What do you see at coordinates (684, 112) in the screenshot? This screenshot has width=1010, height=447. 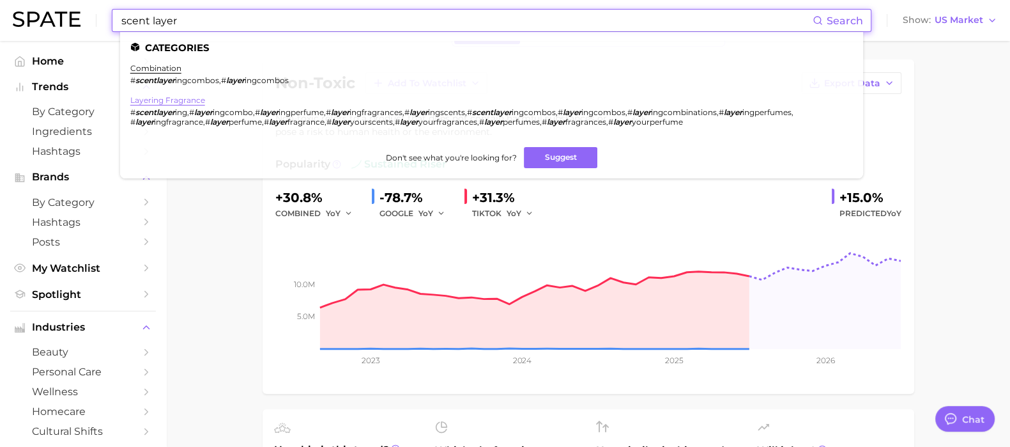 I see `span: ingcombinations` at bounding box center [684, 112].